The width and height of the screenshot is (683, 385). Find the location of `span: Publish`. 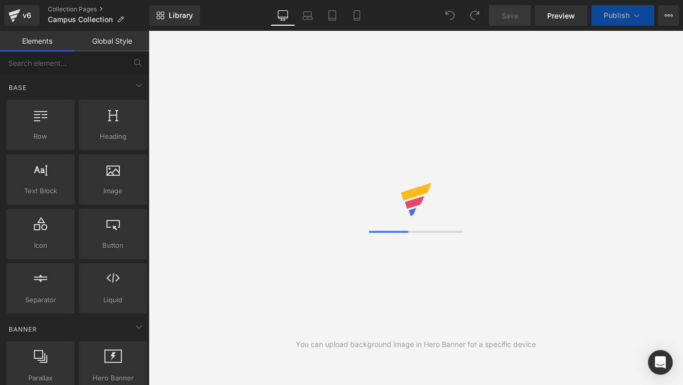

span: Publish is located at coordinates (617, 15).